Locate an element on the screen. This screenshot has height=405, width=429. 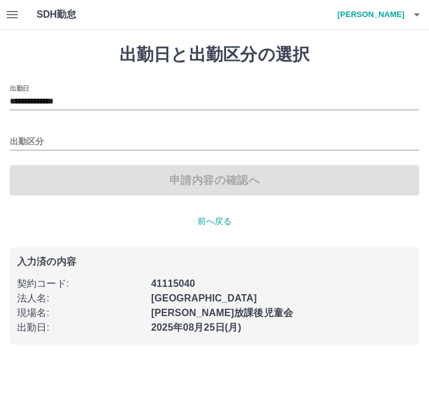
b: 2025年08月25日(月) is located at coordinates (196, 327).